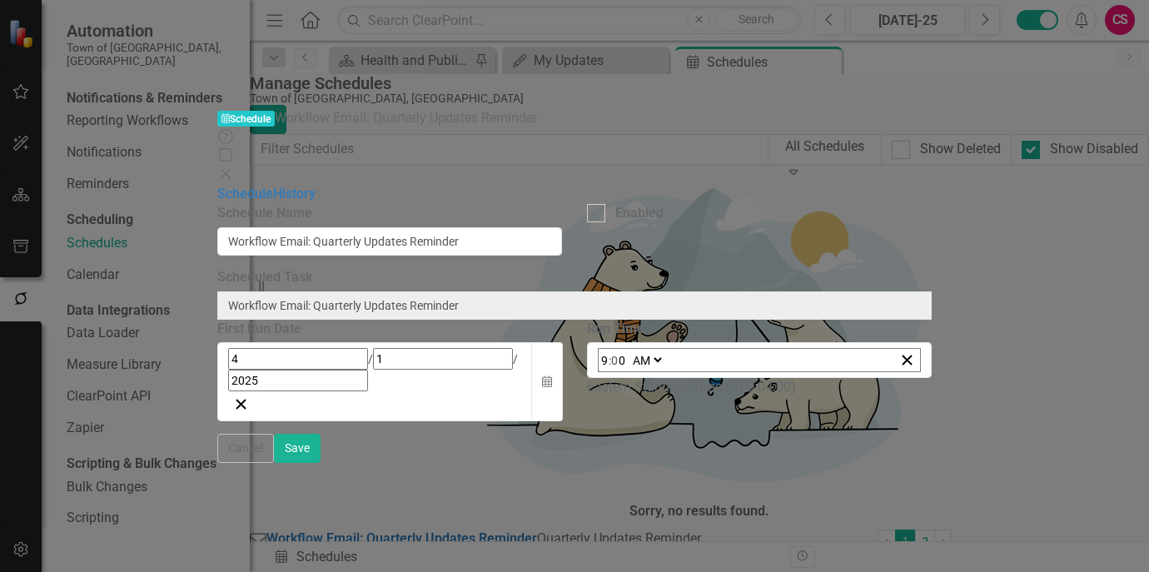 Image resolution: width=1149 pixels, height=572 pixels. Describe the element at coordinates (640, 213) in the screenshot. I see `div: Enabled` at that location.